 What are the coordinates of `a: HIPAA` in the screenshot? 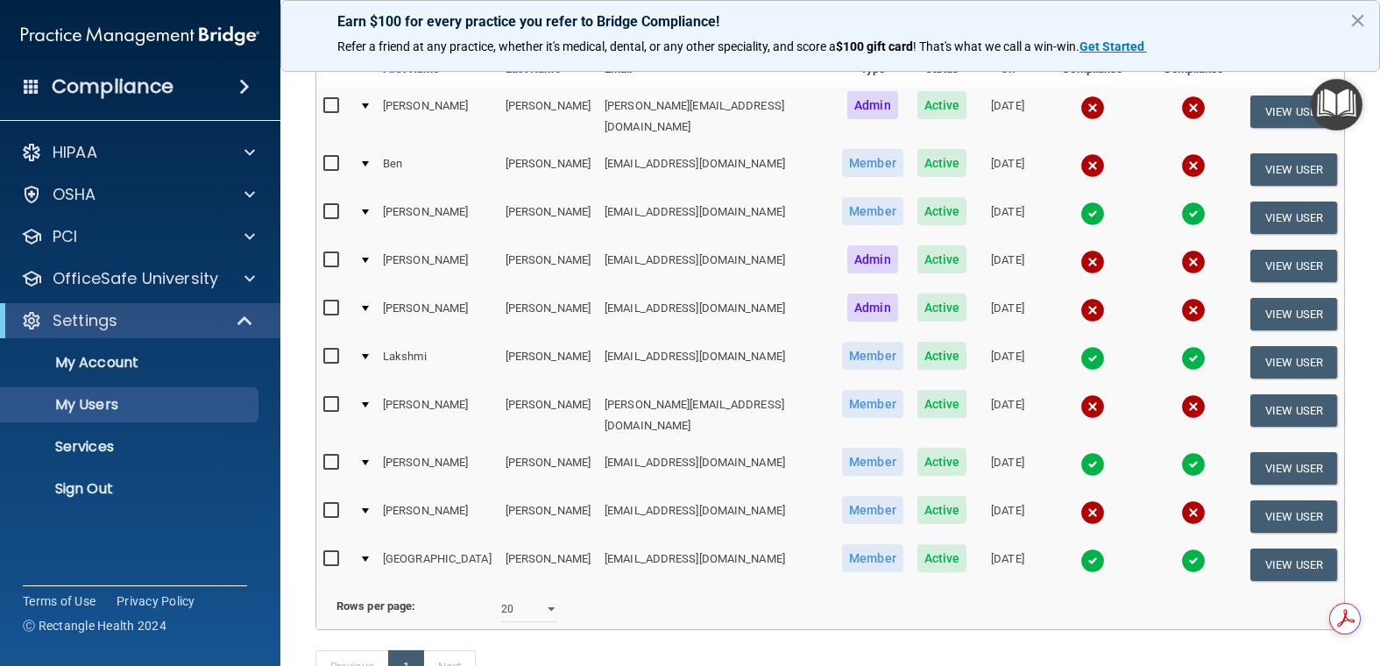 It's located at (138, 153).